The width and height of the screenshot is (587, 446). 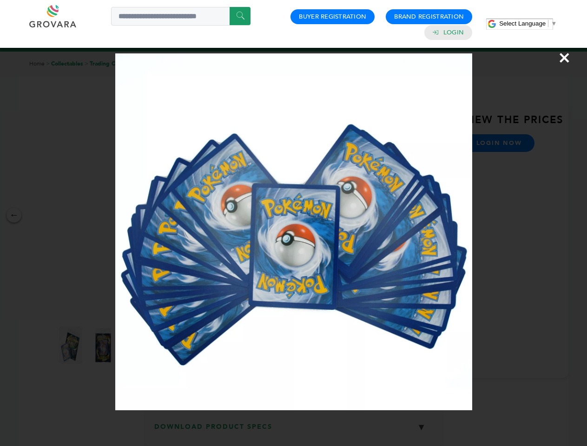 I want to click on a: Buyer Registration, so click(x=332, y=17).